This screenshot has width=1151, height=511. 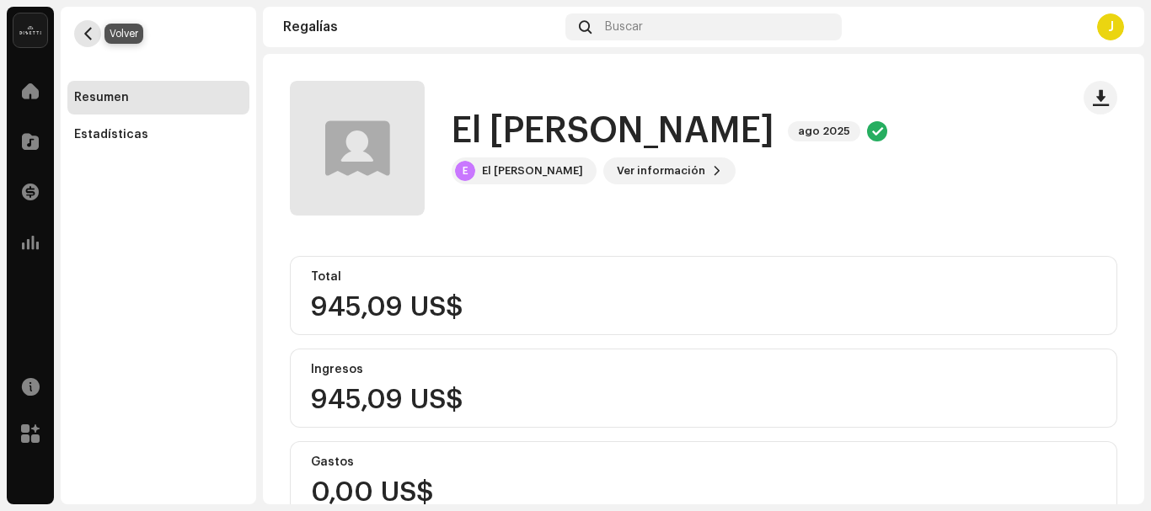 What do you see at coordinates (420, 27) in the screenshot?
I see `div: Regalías` at bounding box center [420, 27].